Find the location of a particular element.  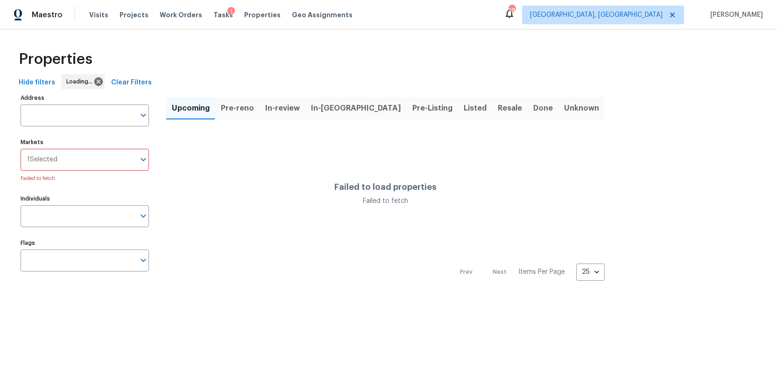

span: Geo Assignments is located at coordinates (322, 15).